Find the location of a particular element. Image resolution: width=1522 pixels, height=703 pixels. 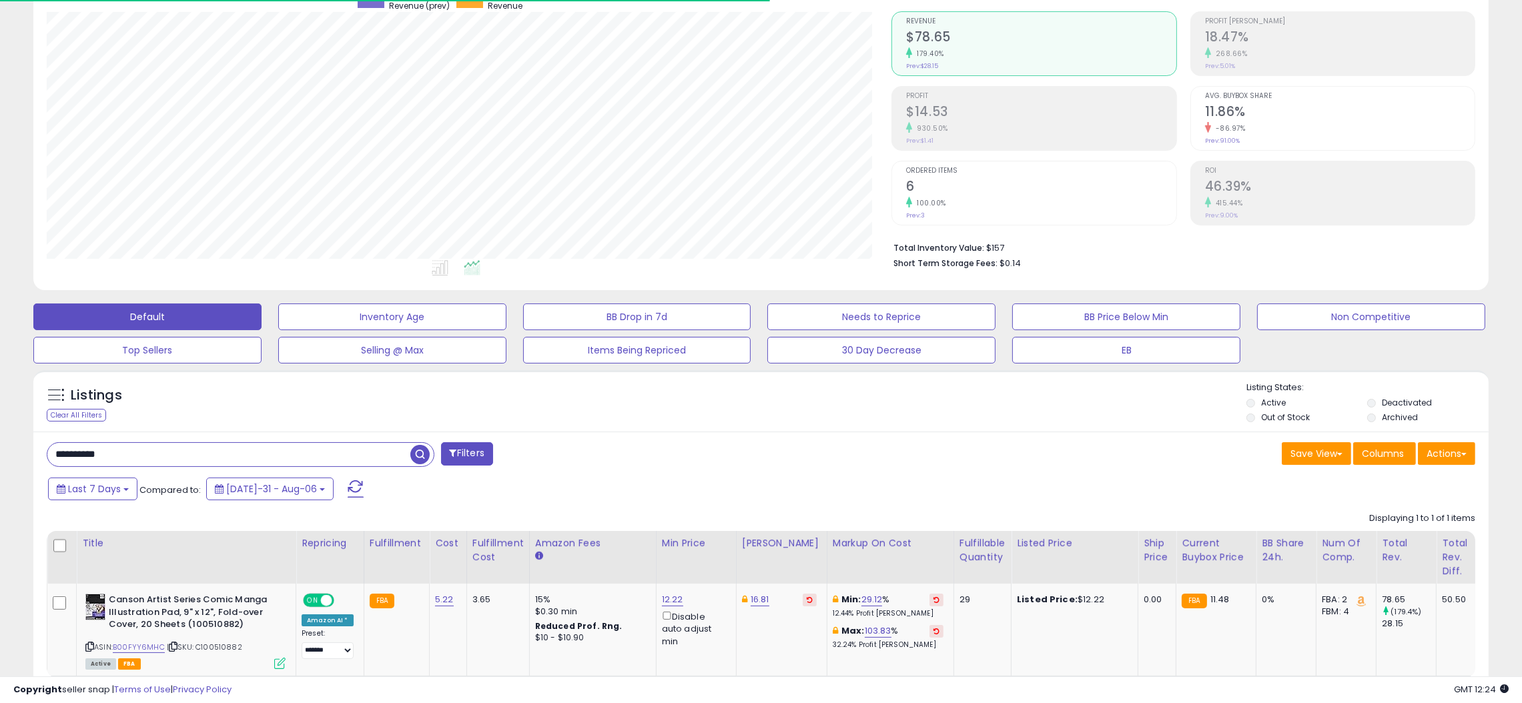

button: 30 Day Decrease is located at coordinates (881, 350).